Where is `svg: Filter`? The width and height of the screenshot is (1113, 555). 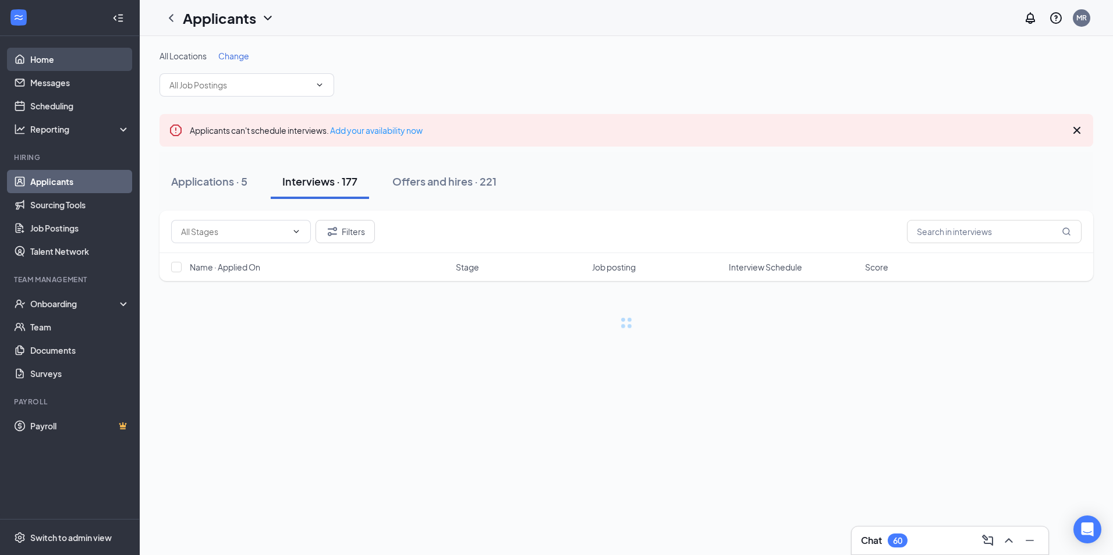
svg: Filter is located at coordinates (332, 232).